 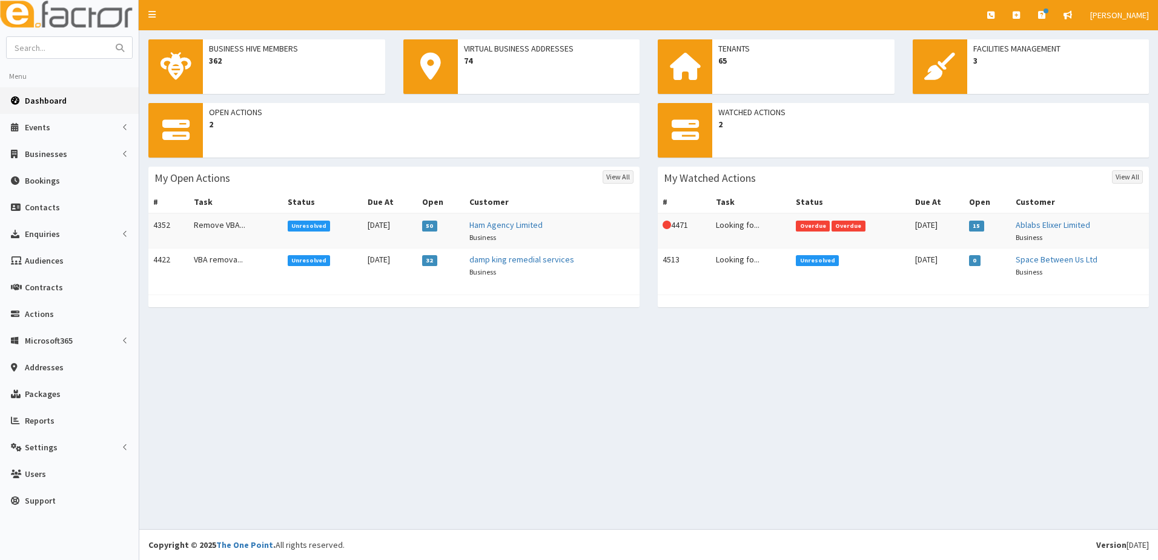 What do you see at coordinates (212, 544) in the screenshot?
I see `strong: Copyright © 2025 .` at bounding box center [212, 544].